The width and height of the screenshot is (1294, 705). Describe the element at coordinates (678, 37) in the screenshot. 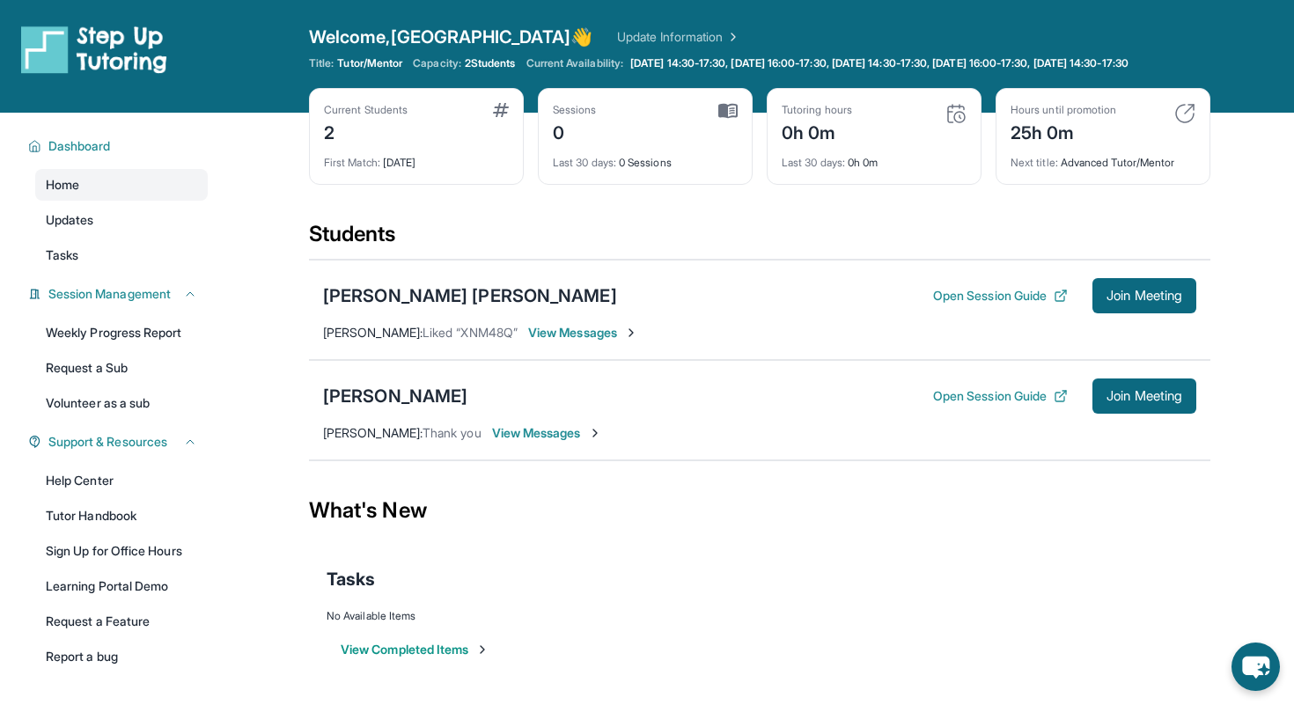

I see `a: Update Information` at that location.